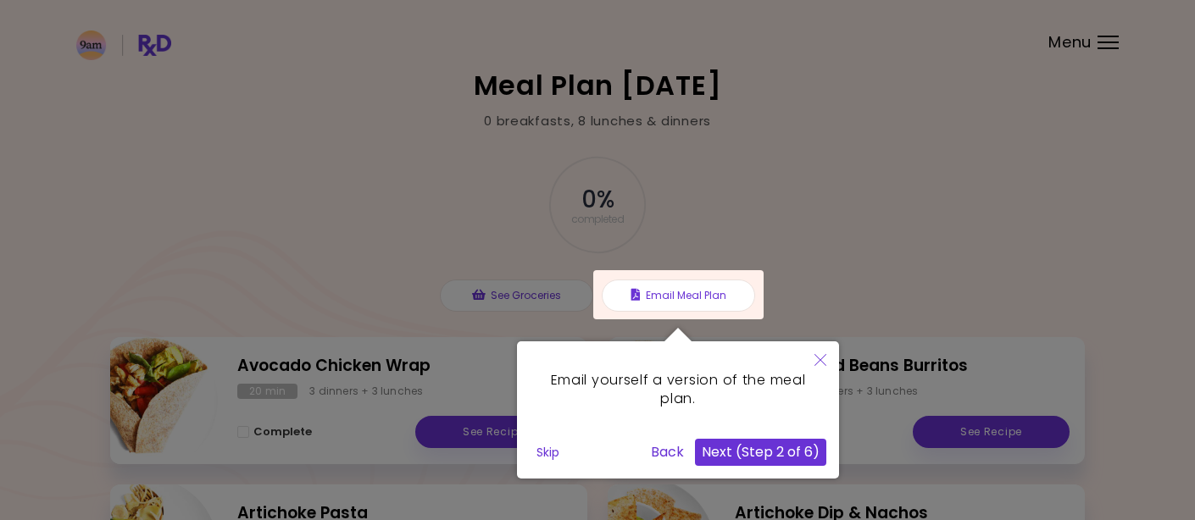 This screenshot has height=520, width=1195. What do you see at coordinates (667, 452) in the screenshot?
I see `button: Back` at bounding box center [667, 452].